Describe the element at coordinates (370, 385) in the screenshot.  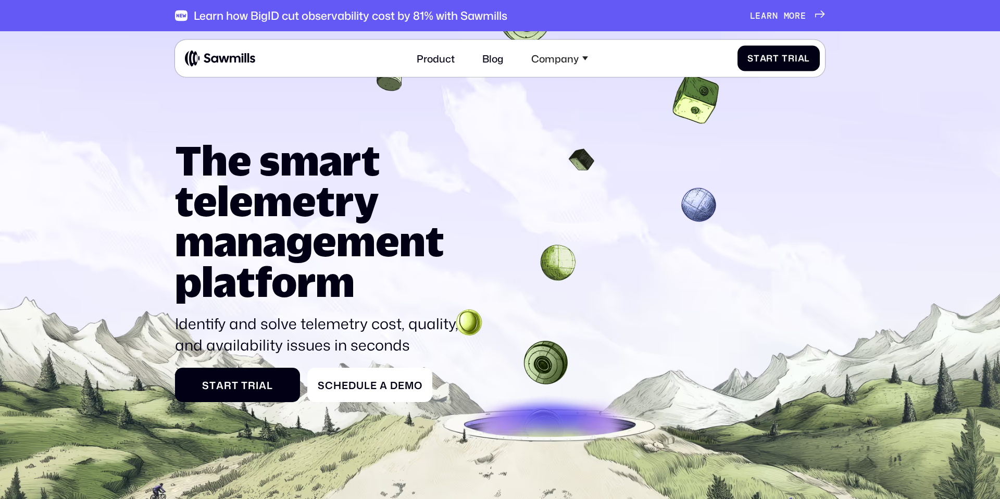
I see `a: ScheduleaDemo` at that location.